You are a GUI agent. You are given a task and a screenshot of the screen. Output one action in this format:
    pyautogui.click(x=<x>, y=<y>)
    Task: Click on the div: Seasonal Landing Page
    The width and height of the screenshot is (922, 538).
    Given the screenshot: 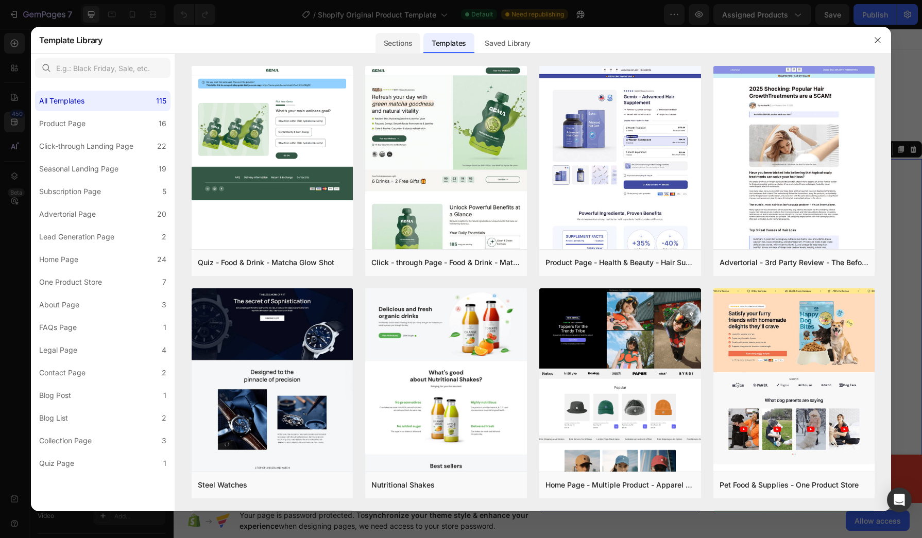 What is the action you would take?
    pyautogui.click(x=79, y=169)
    